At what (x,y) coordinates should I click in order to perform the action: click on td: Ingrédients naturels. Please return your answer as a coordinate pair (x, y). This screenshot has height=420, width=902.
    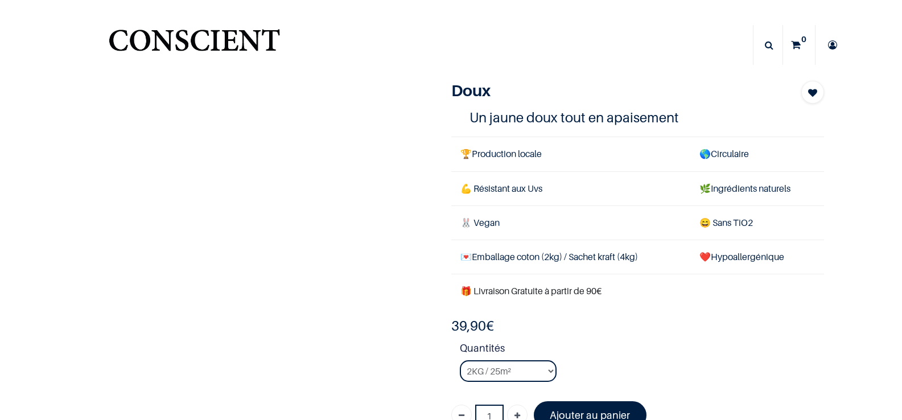
    Looking at the image, I should click on (756, 188).